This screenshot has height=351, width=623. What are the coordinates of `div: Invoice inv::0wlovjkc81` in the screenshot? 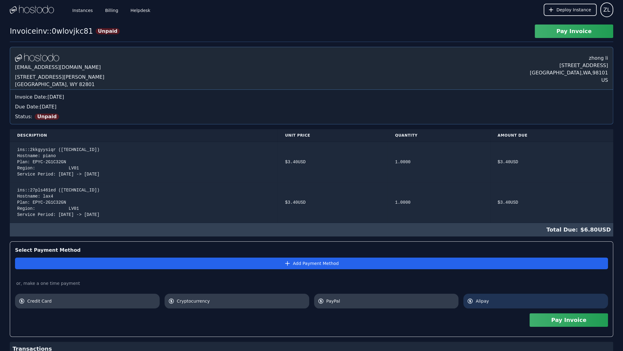 It's located at (51, 31).